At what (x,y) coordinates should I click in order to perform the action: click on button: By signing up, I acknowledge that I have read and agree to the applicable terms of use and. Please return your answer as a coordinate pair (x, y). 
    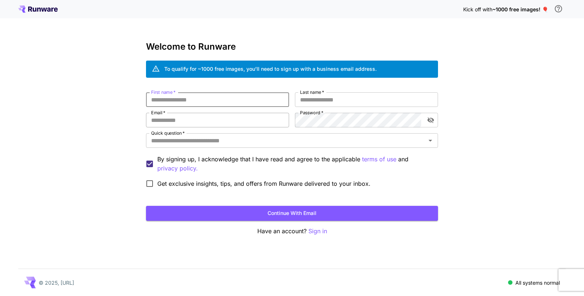
    Looking at the image, I should click on (178, 168).